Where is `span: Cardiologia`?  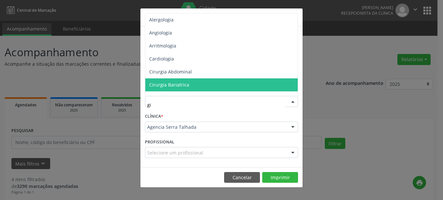
span: Cardiologia is located at coordinates (162, 59).